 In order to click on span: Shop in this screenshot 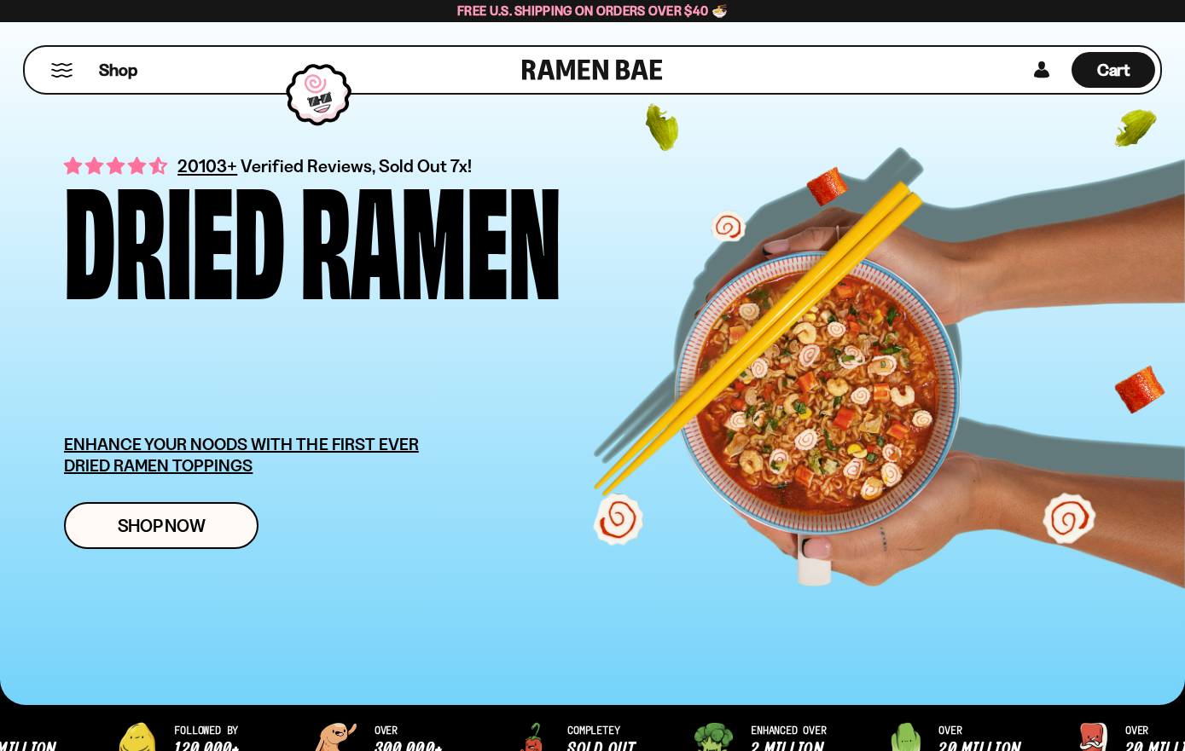, I will do `click(118, 70)`.